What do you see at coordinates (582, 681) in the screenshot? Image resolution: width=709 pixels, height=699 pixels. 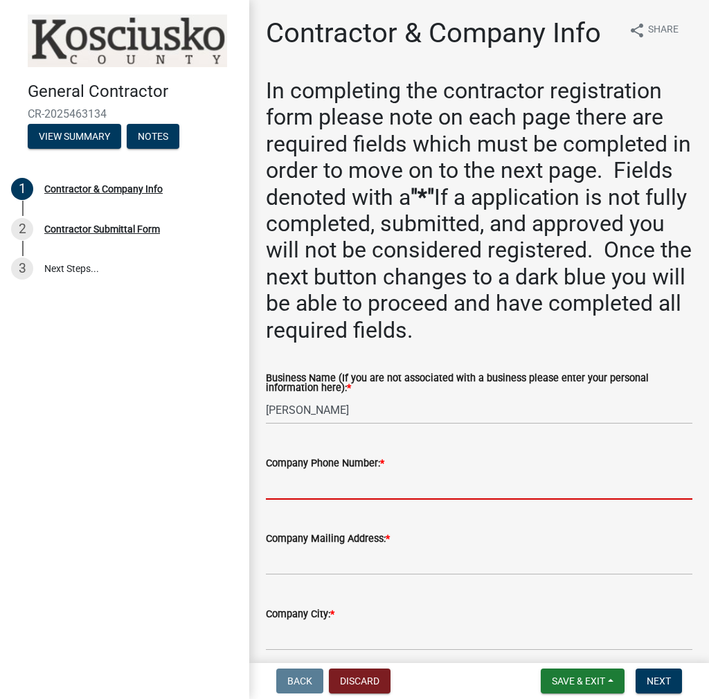 I see `button: Save & Exit` at bounding box center [582, 681].